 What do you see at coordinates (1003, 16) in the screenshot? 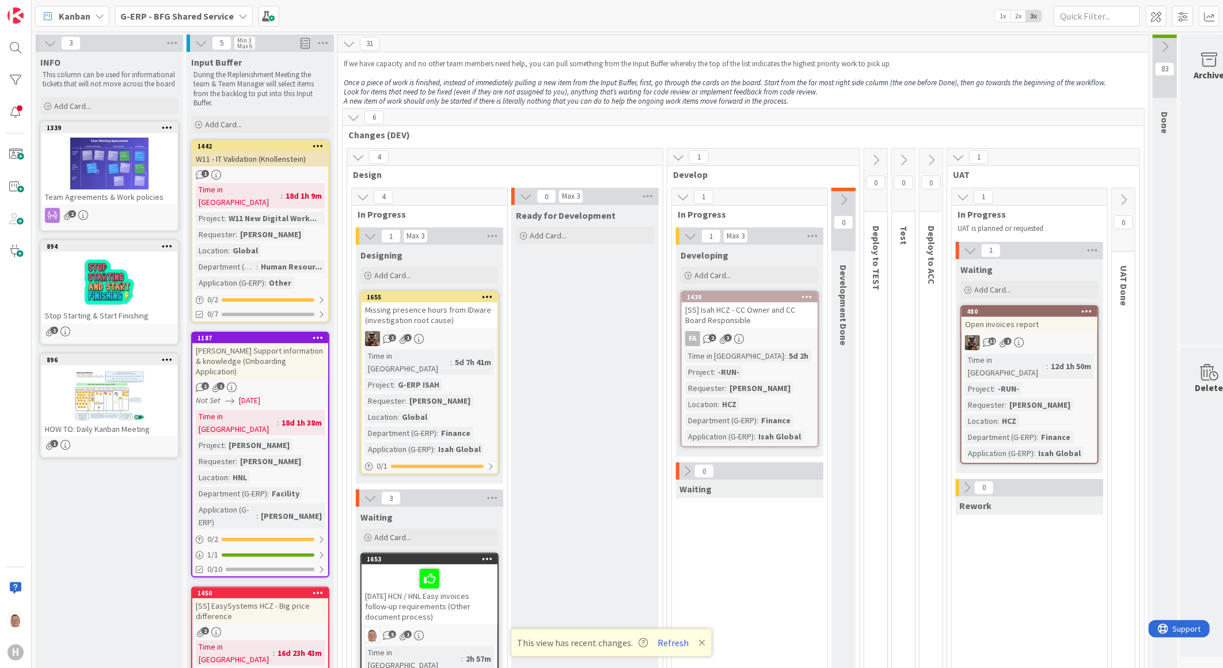
I see `span: 1x` at bounding box center [1003, 16].